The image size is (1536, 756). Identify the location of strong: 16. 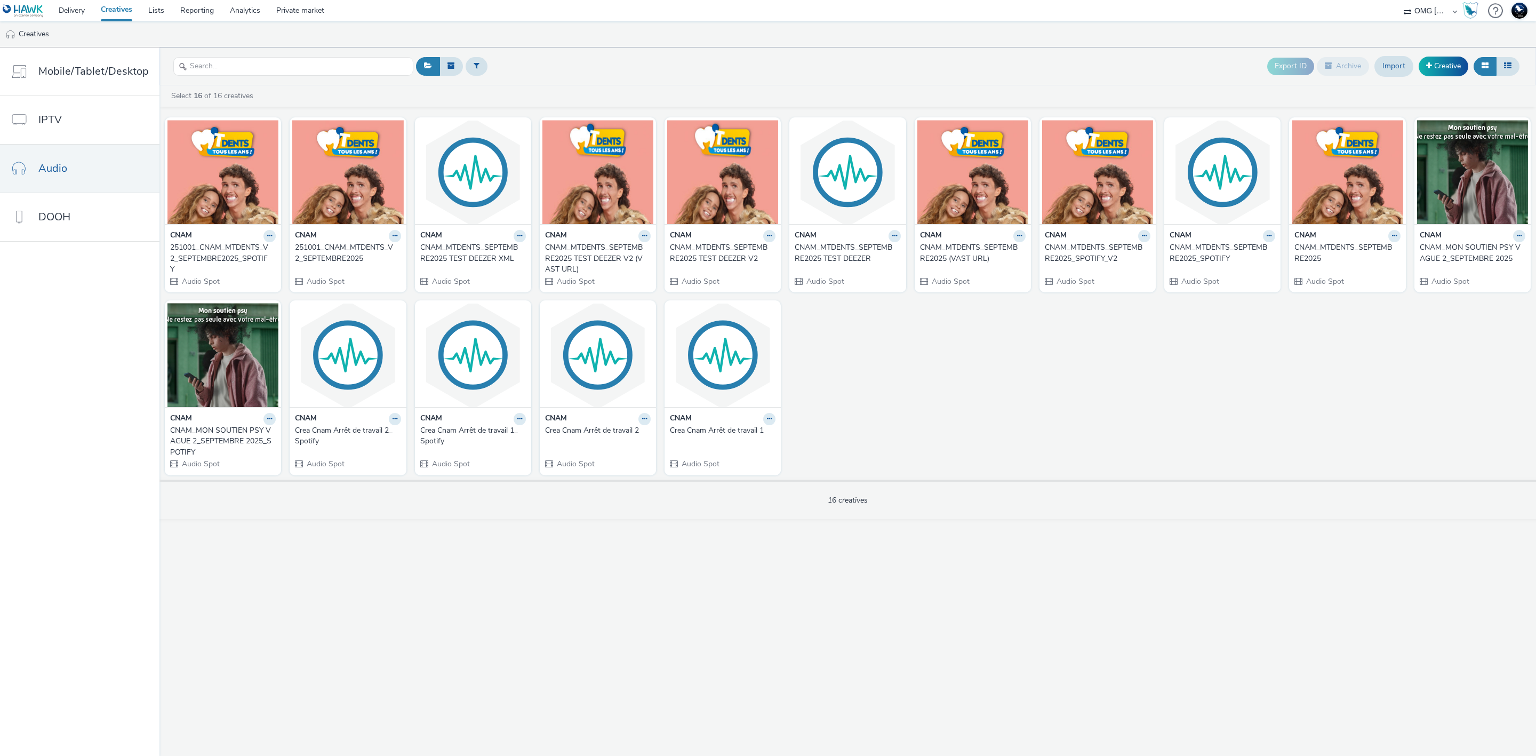
(198, 95).